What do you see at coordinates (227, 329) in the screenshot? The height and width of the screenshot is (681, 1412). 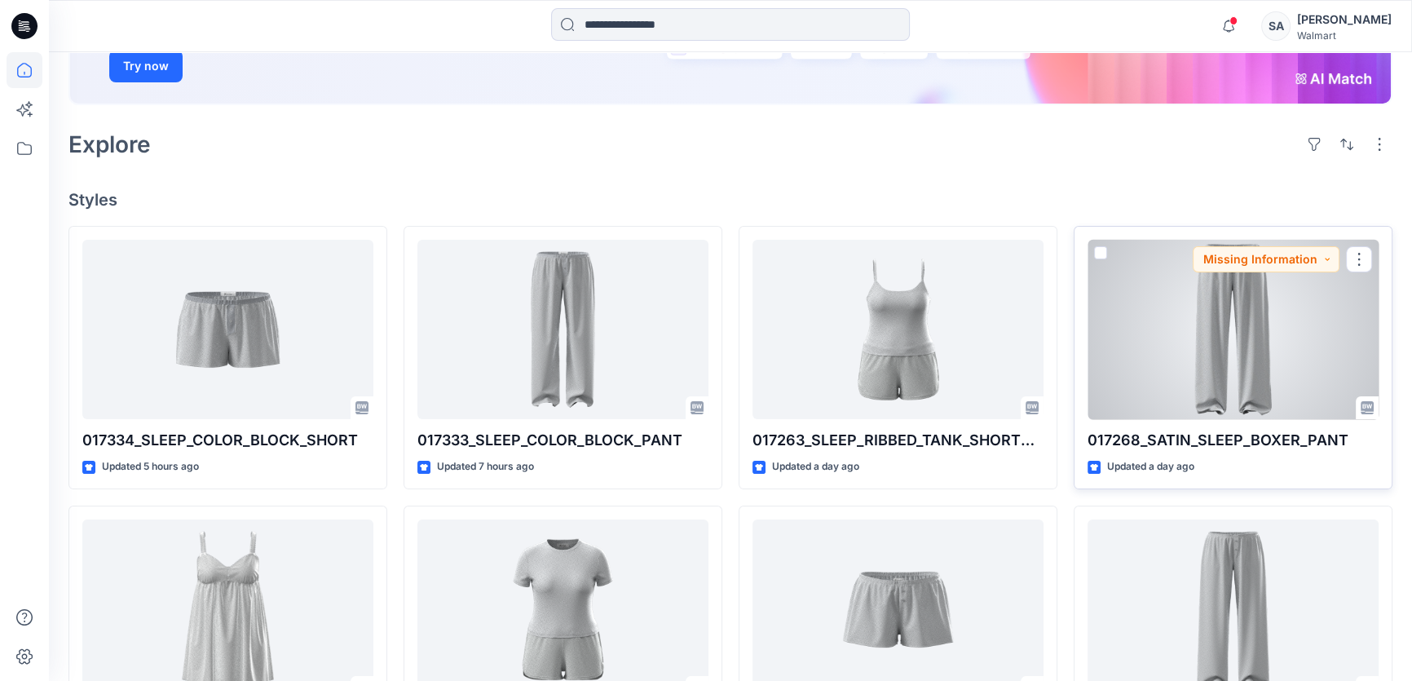 I see `a: 017334_SLEEP_COLOR_BLOCK_SHORT` at bounding box center [227, 329].